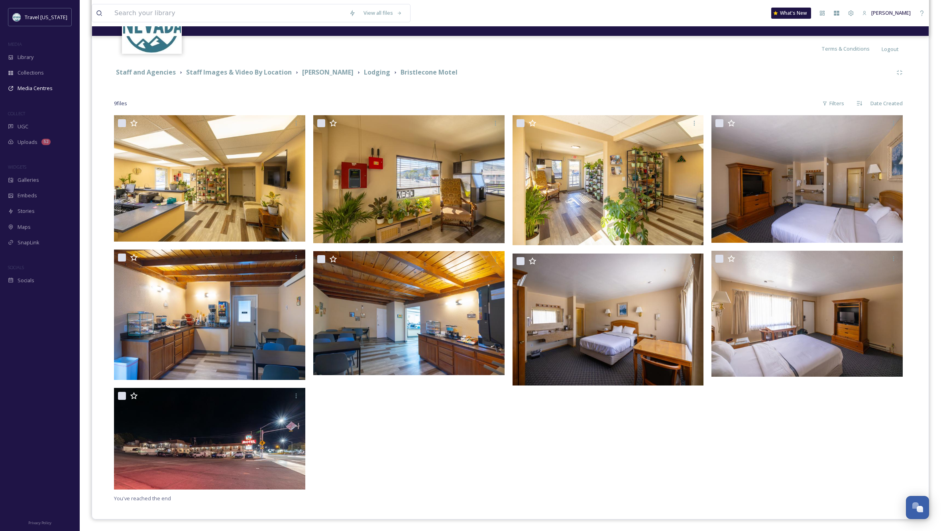 This screenshot has width=941, height=531. I want to click on div: What's New, so click(791, 13).